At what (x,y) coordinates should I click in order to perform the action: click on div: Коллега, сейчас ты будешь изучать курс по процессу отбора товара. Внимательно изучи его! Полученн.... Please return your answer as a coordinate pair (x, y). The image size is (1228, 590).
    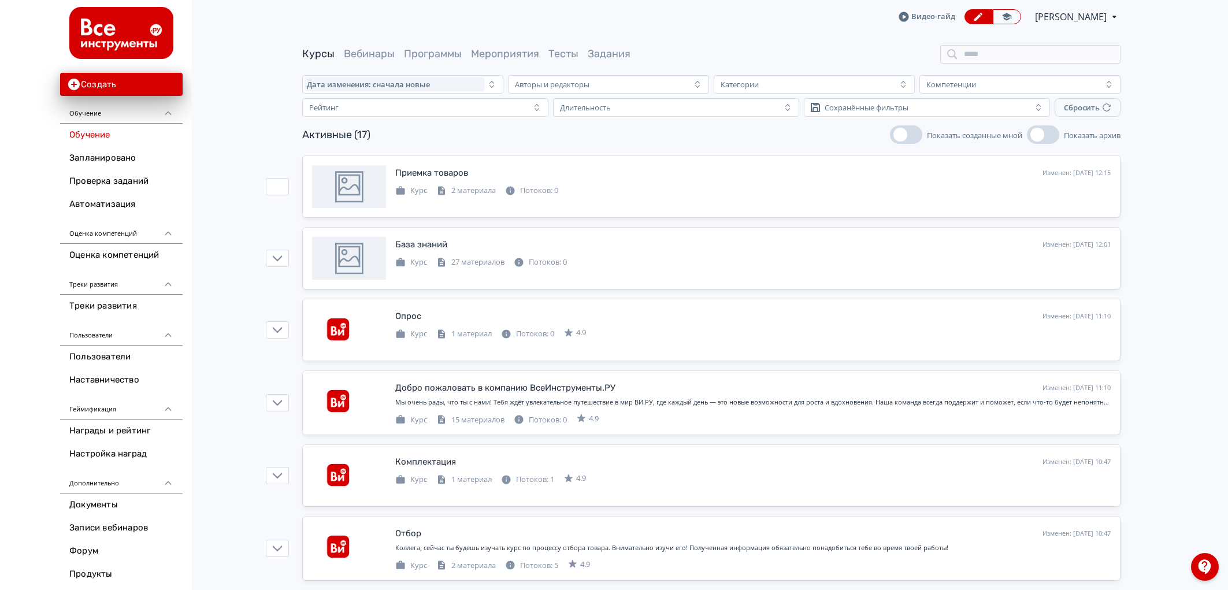
    Looking at the image, I should click on (753, 548).